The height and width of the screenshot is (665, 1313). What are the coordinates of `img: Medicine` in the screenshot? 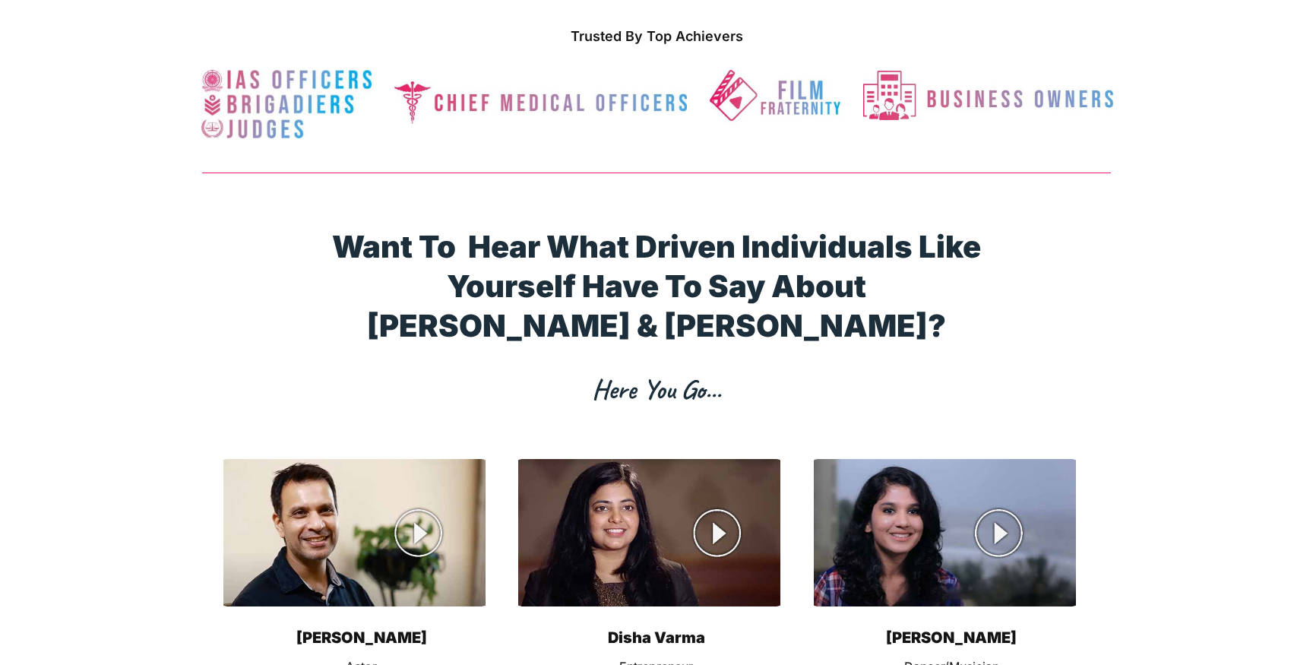 It's located at (540, 103).